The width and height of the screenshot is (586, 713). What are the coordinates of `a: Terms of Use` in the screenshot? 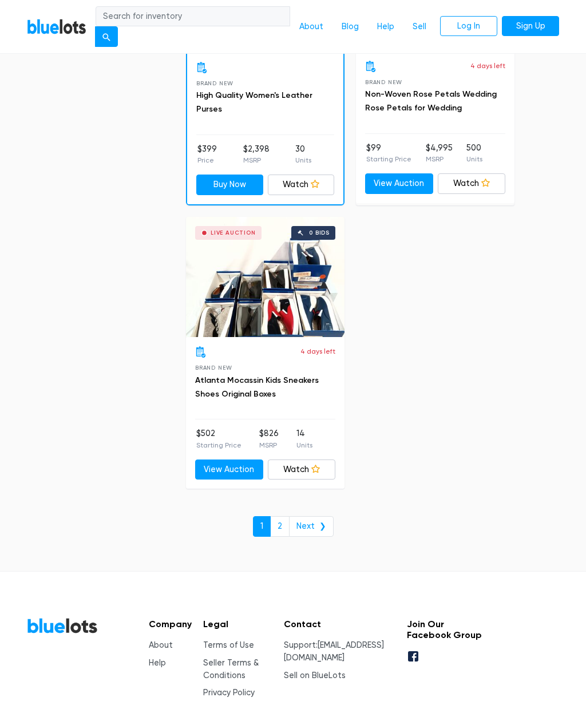 It's located at (228, 645).